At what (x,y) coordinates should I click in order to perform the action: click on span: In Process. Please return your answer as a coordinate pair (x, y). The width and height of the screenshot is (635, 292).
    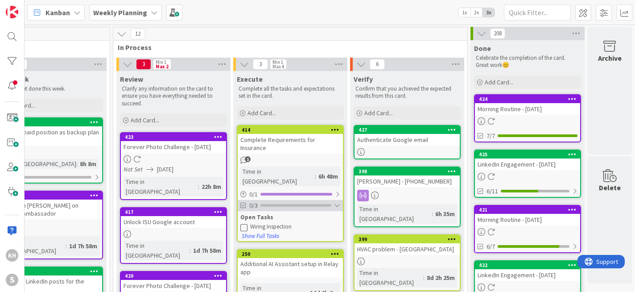
    Looking at the image, I should click on (287, 47).